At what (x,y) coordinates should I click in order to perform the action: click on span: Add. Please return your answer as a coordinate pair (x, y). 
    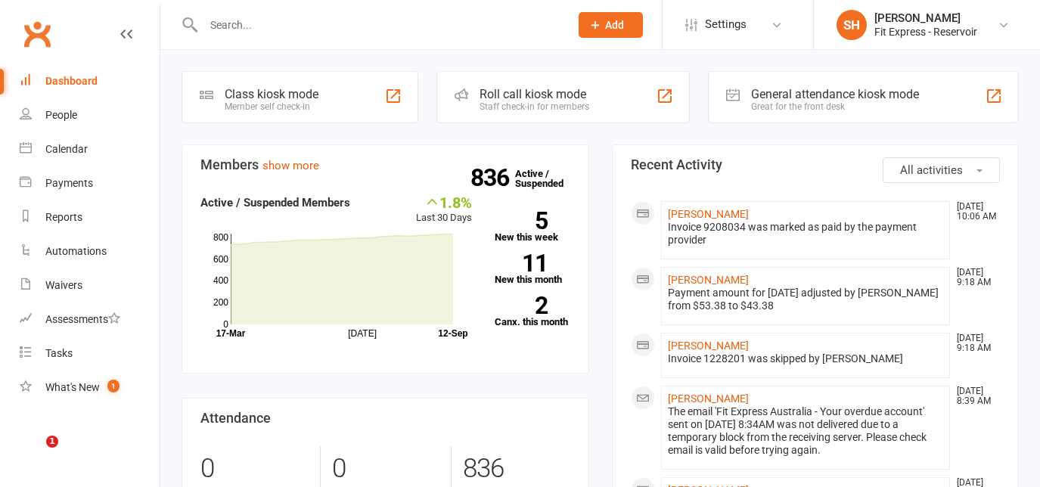
    Looking at the image, I should click on (614, 25).